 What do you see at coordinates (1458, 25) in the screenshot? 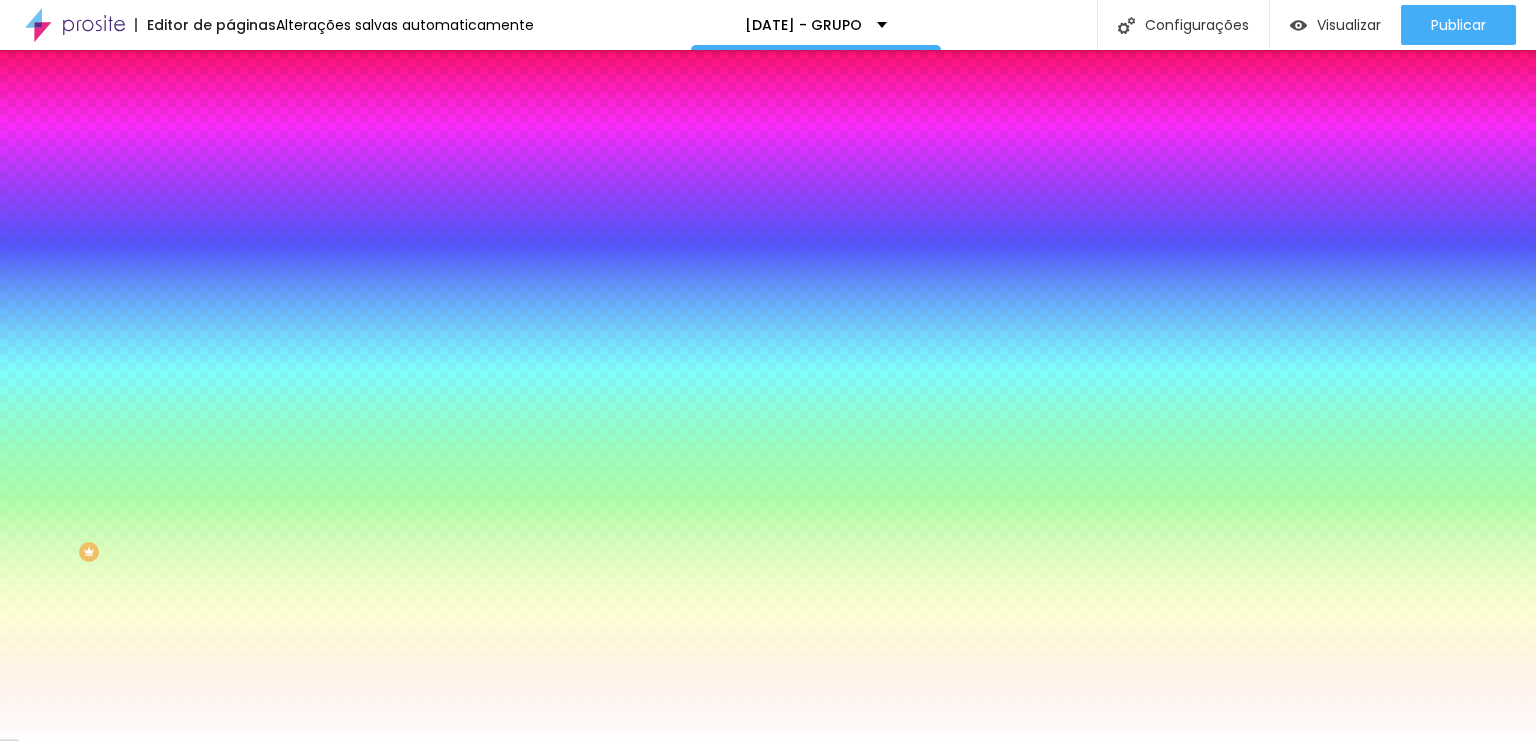
I see `span: Publicar` at bounding box center [1458, 25].